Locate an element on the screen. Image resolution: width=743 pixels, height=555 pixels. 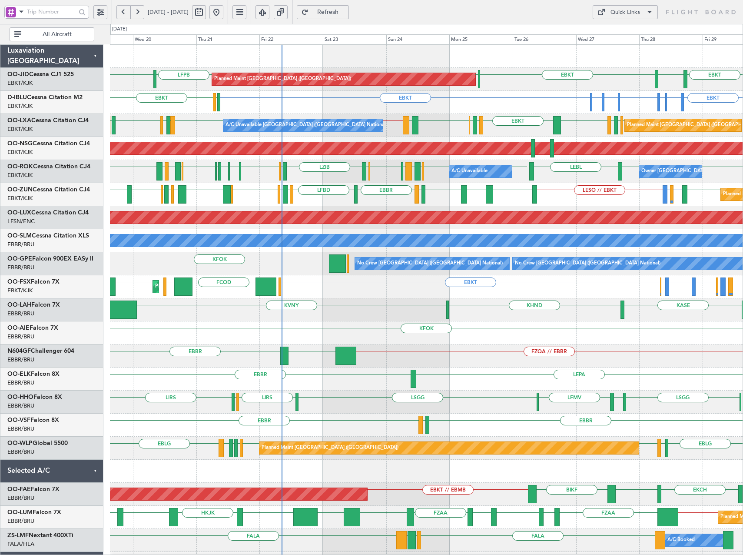
a: OO-ZUNCessna Citation CJ4 is located at coordinates (49, 190).